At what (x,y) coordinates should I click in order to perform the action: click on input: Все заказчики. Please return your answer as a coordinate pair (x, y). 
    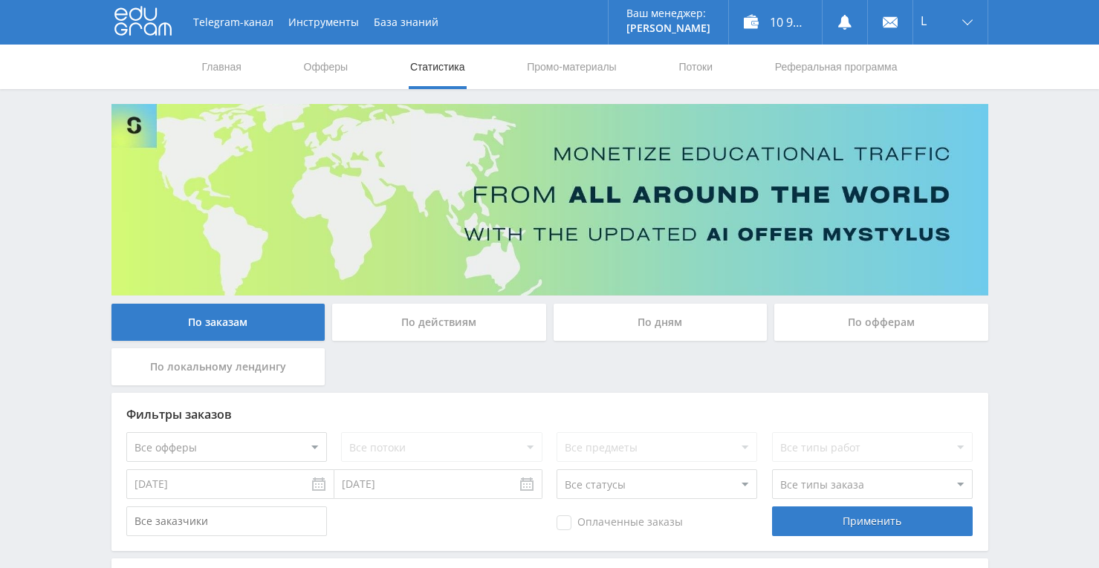
    Looking at the image, I should click on (227, 522).